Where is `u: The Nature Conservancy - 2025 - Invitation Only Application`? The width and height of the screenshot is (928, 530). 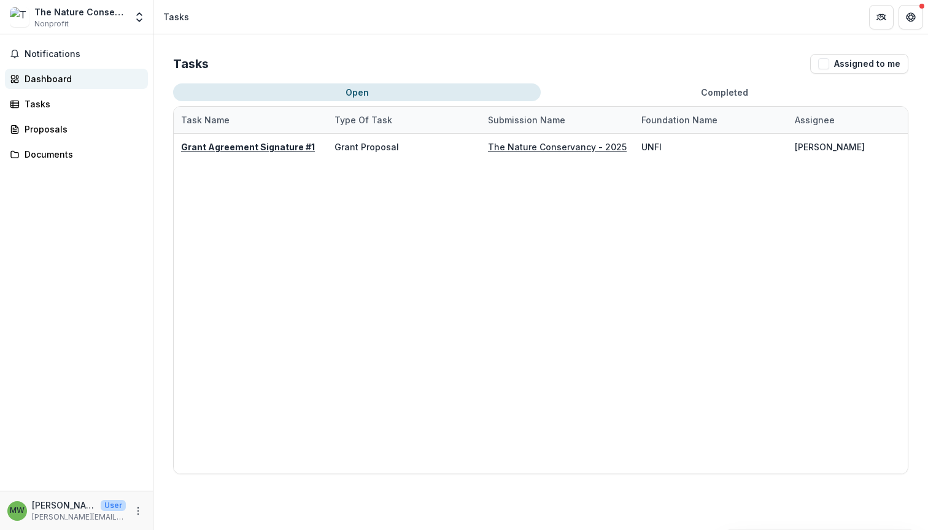 u: The Nature Conservancy - 2025 - Invitation Only Application is located at coordinates (618, 147).